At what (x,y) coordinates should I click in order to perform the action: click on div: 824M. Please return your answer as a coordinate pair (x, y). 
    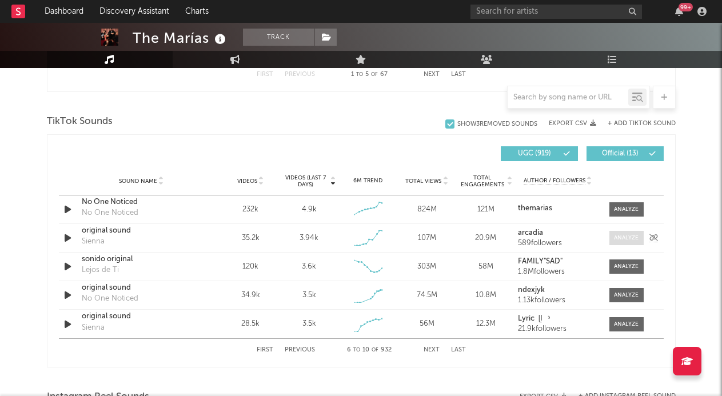
    Looking at the image, I should click on (426, 210).